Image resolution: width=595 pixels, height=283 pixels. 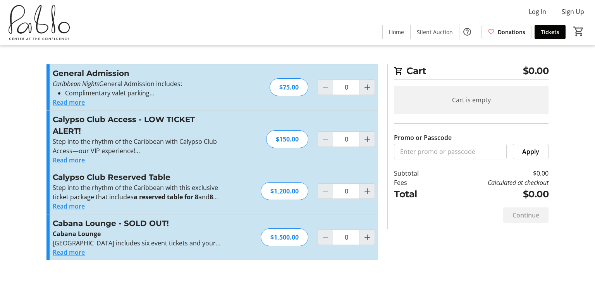 I want to click on td: Calculated at checkout, so click(x=493, y=182).